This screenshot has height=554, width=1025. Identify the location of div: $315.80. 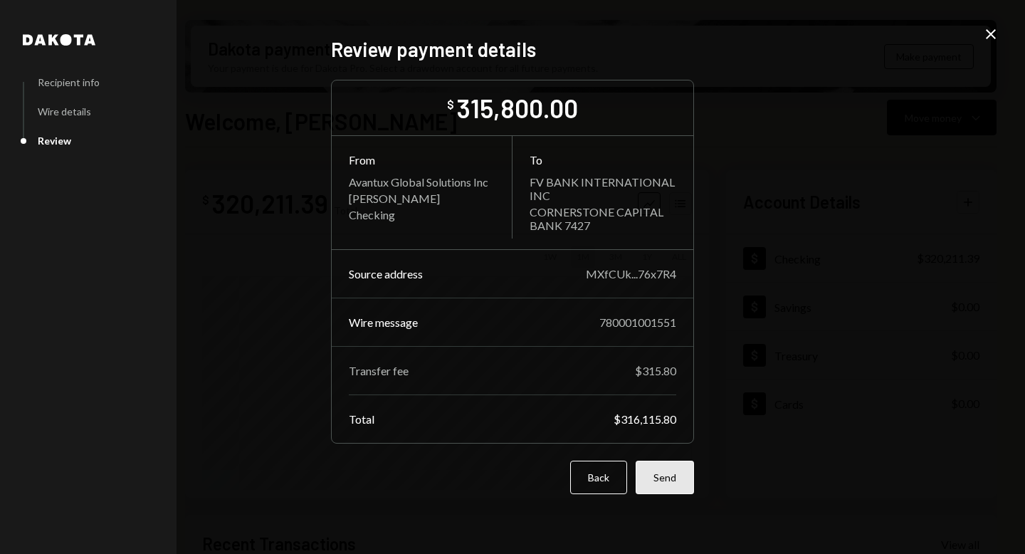
(656, 370).